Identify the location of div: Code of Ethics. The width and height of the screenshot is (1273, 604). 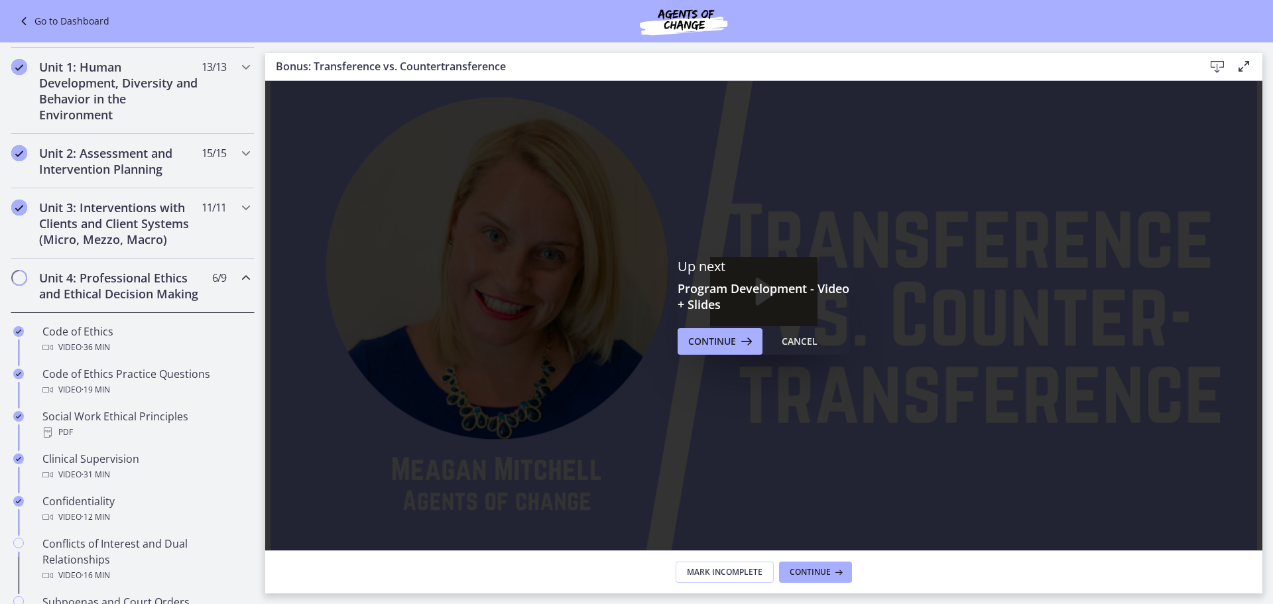
(146, 339).